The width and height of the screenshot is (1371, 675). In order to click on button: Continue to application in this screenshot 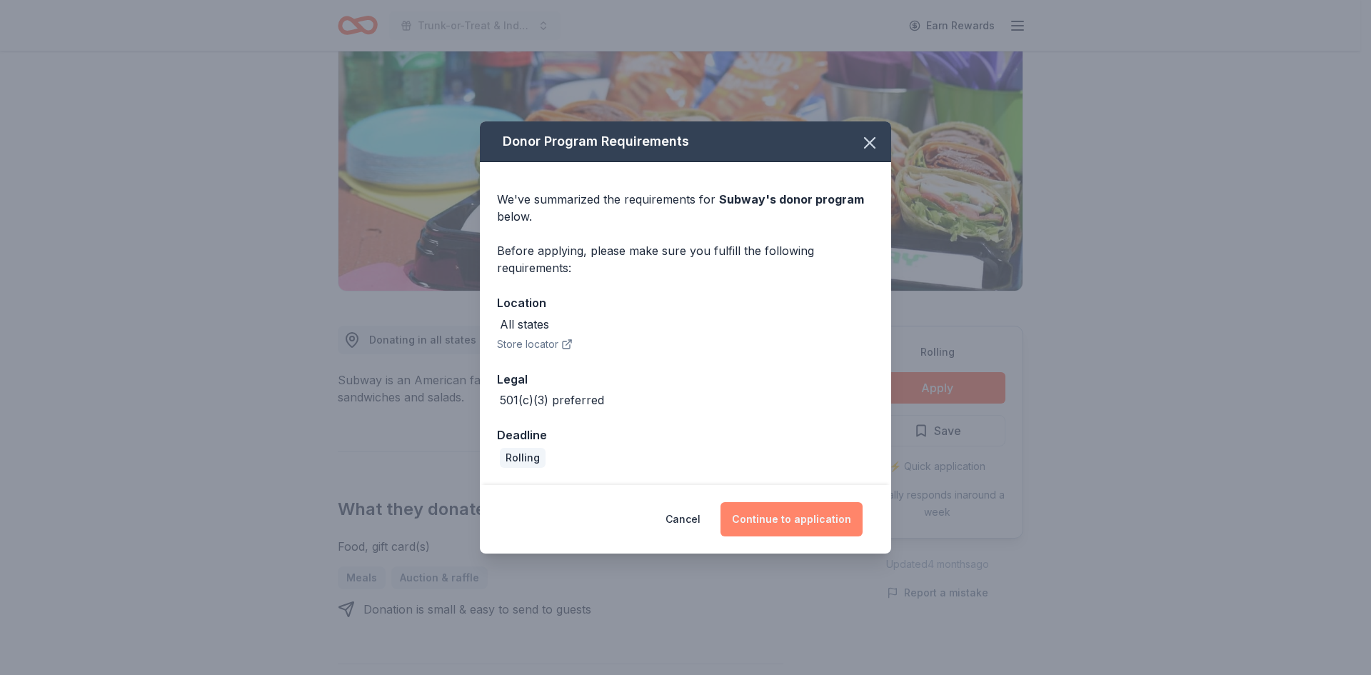, I will do `click(791, 519)`.